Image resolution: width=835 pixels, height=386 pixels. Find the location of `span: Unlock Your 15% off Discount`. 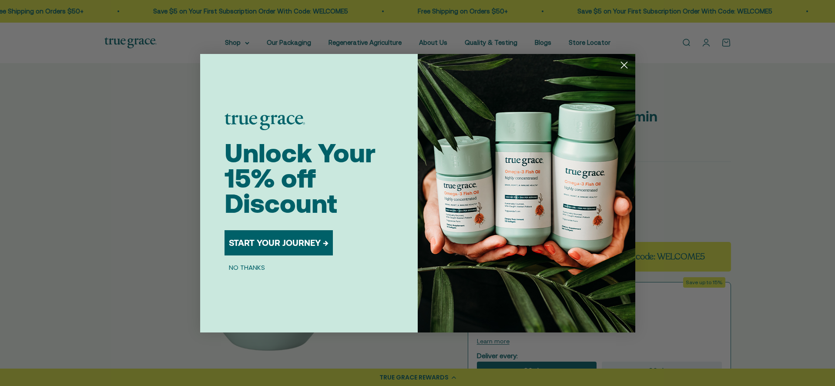

span: Unlock Your 15% off Discount is located at coordinates (300, 178).